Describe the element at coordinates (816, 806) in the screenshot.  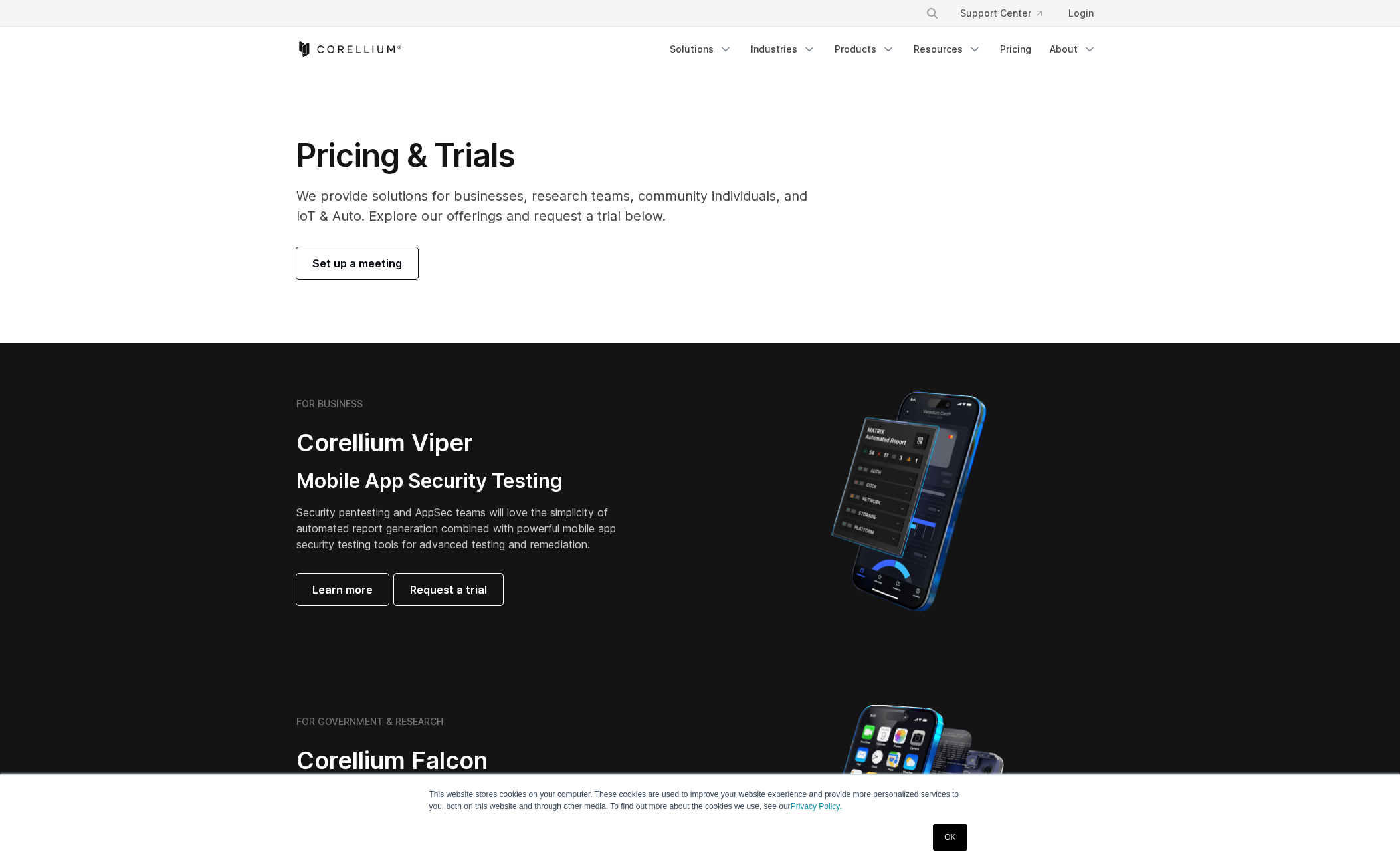
I see `a: Privacy Policy.` at that location.